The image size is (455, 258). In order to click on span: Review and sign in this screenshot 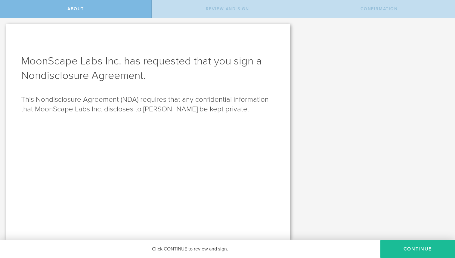, I will do `click(227, 9)`.